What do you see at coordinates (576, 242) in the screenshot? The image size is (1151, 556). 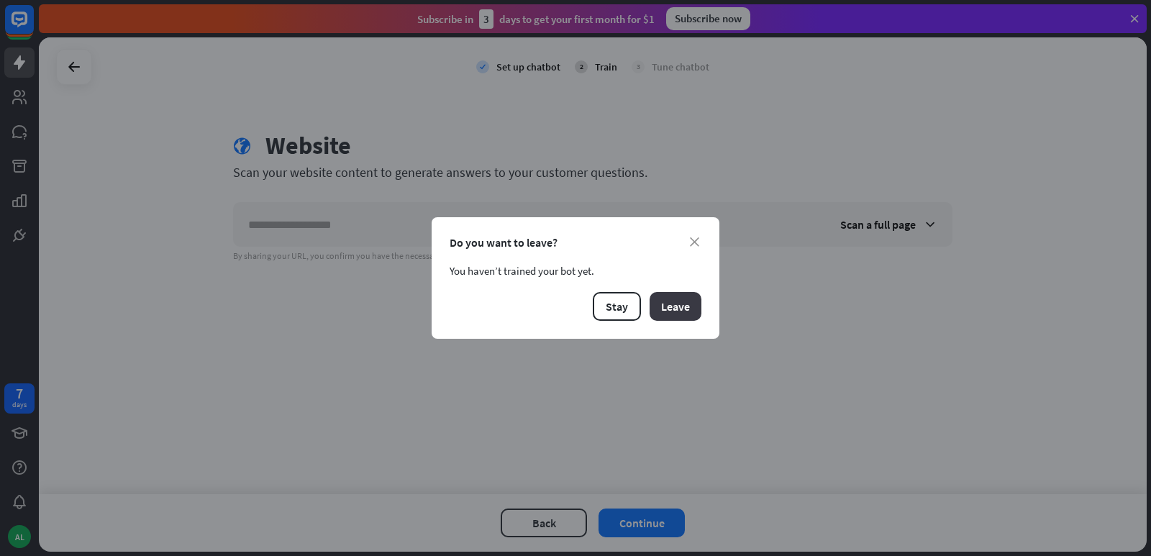 I see `div: Do you want to leave?` at bounding box center [576, 242].